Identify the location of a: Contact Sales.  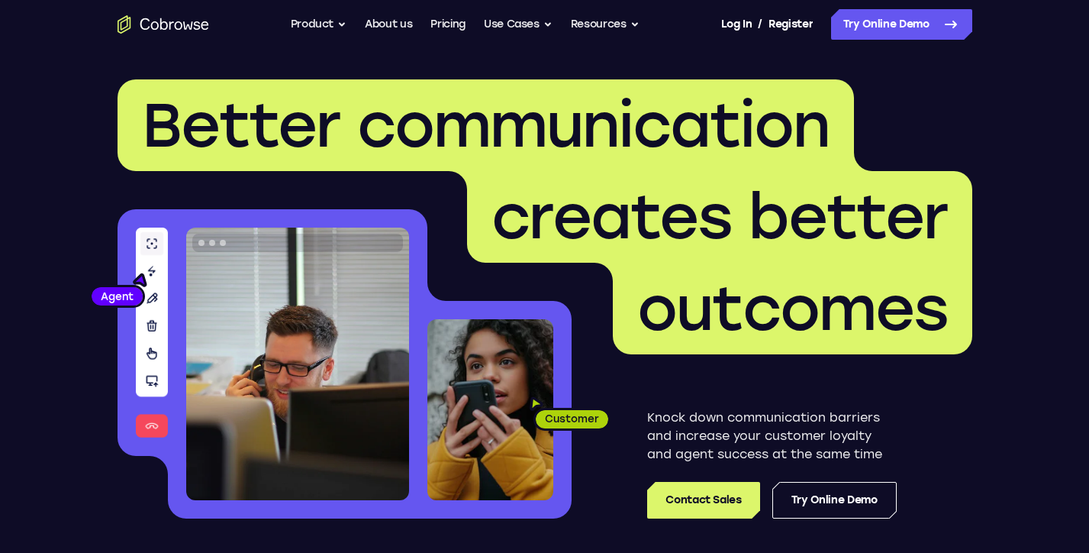
(703, 500).